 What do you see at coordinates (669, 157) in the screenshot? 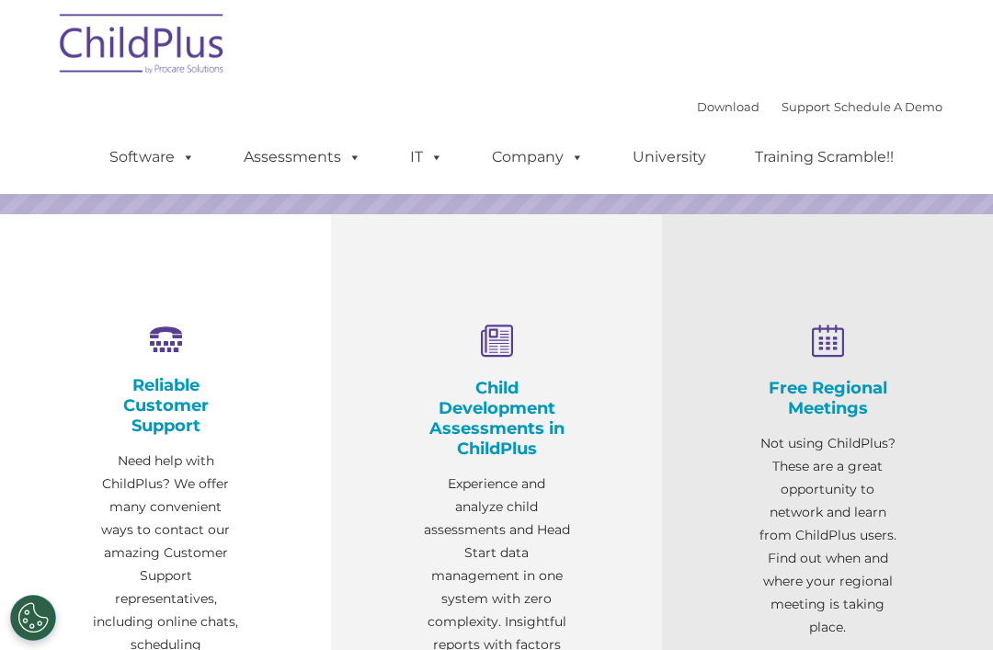
I see `a: University` at bounding box center [669, 157].